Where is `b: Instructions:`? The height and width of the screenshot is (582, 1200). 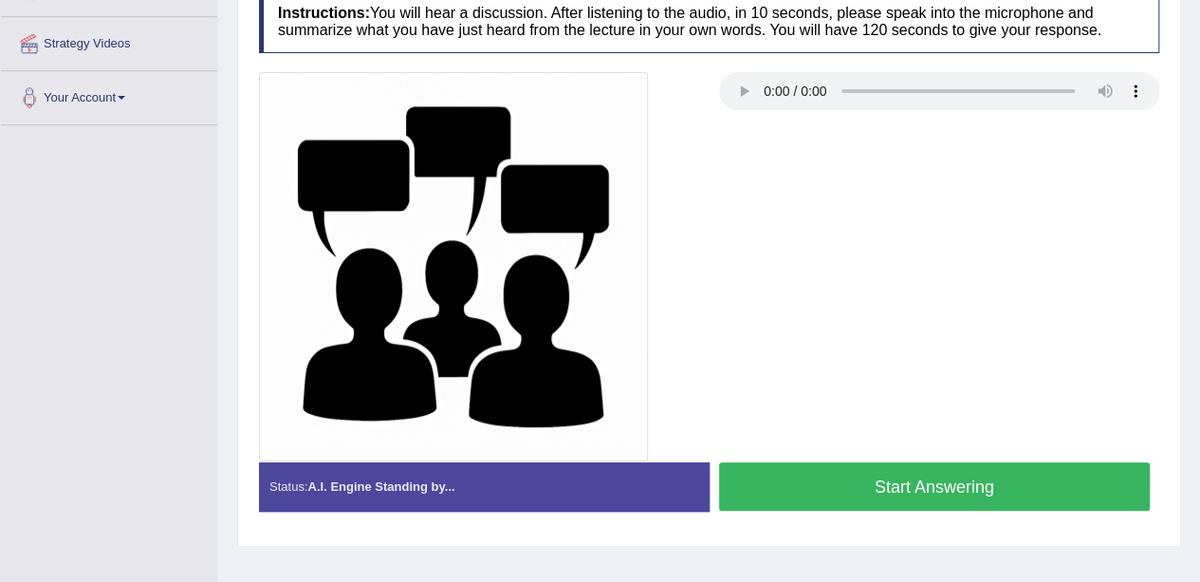
b: Instructions: is located at coordinates (324, 12).